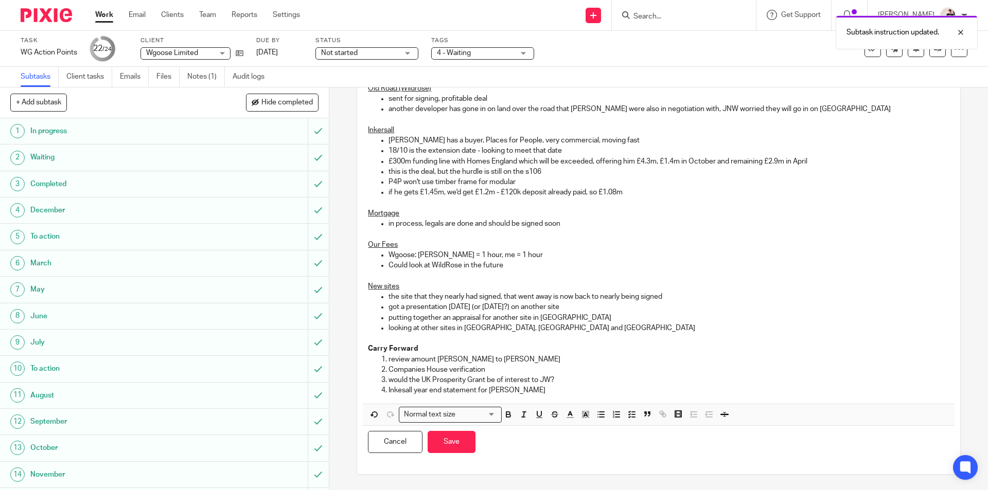 The image size is (988, 490). What do you see at coordinates (893, 32) in the screenshot?
I see `p: Subtask instruction updated.` at bounding box center [893, 32].